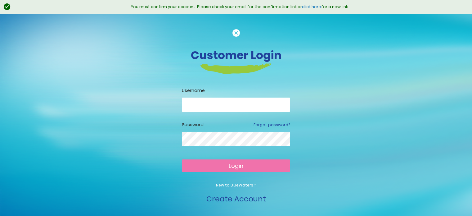 Image resolution: width=472 pixels, height=216 pixels. I want to click on img: login-heading-border.png, so click(236, 69).